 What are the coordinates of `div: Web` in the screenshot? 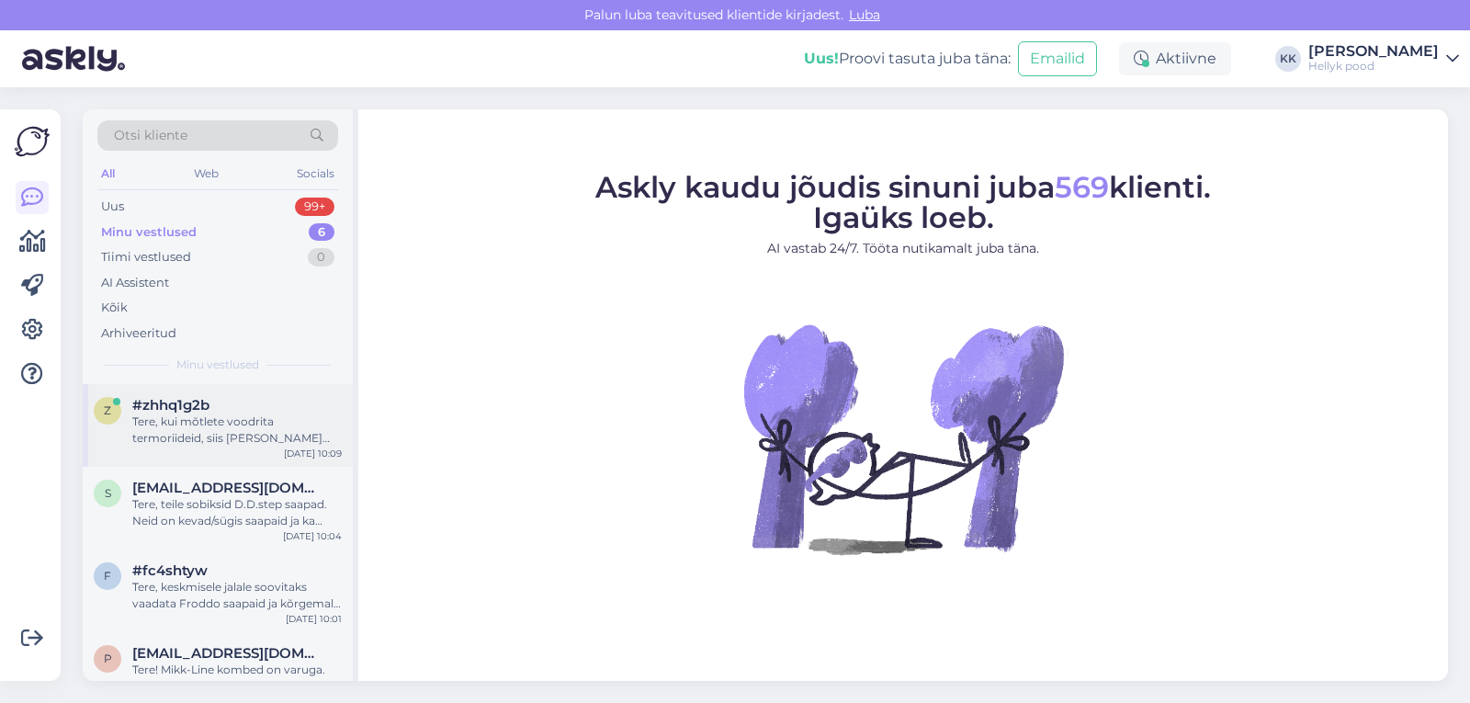 It's located at (206, 174).